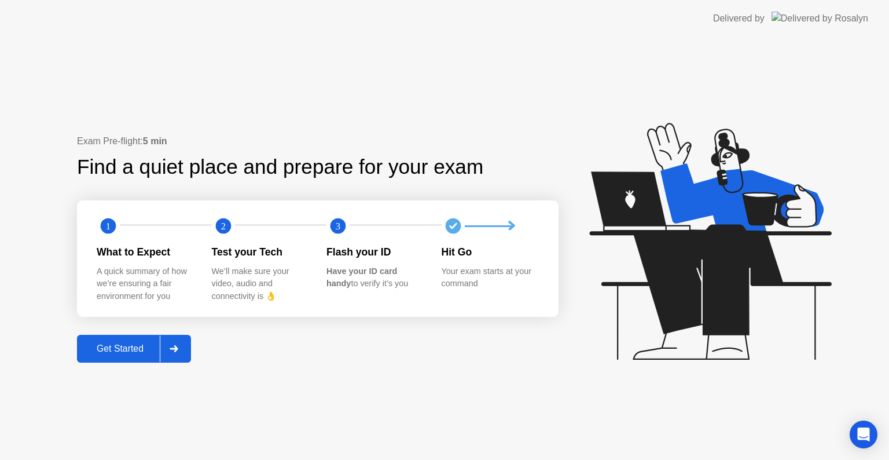  Describe the element at coordinates (281, 167) in the screenshot. I see `div: Find a quiet place and prepare for your exam` at that location.